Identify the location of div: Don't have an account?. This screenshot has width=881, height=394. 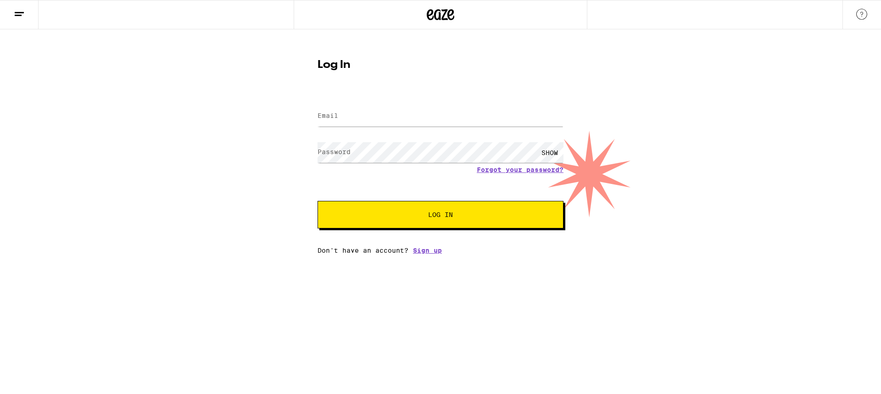
(441, 251).